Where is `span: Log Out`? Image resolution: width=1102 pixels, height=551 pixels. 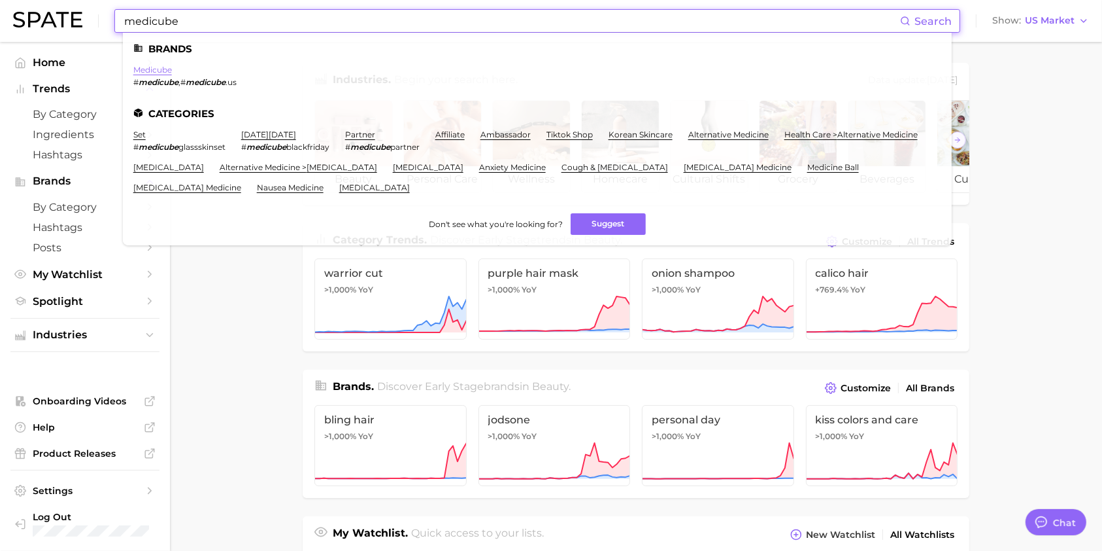
span: Log Out is located at coordinates (91, 517).